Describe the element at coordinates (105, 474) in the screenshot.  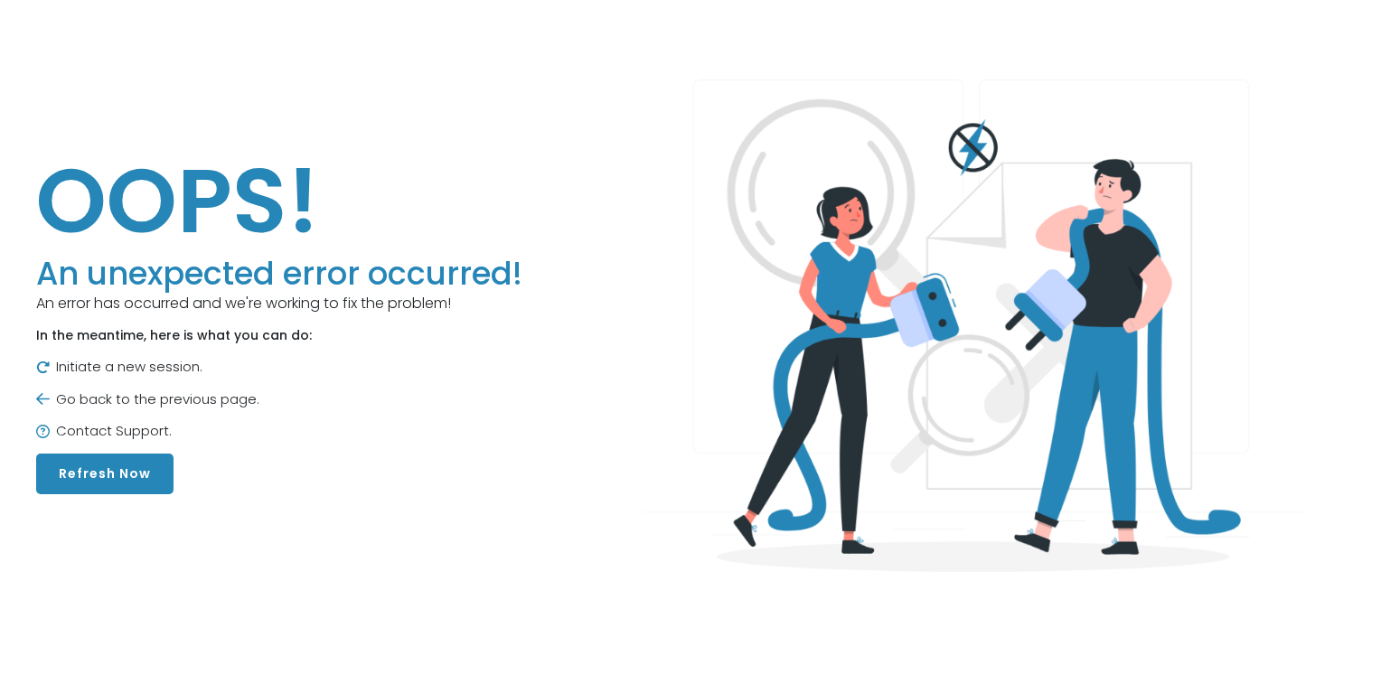
I see `button: Refresh Now` at that location.